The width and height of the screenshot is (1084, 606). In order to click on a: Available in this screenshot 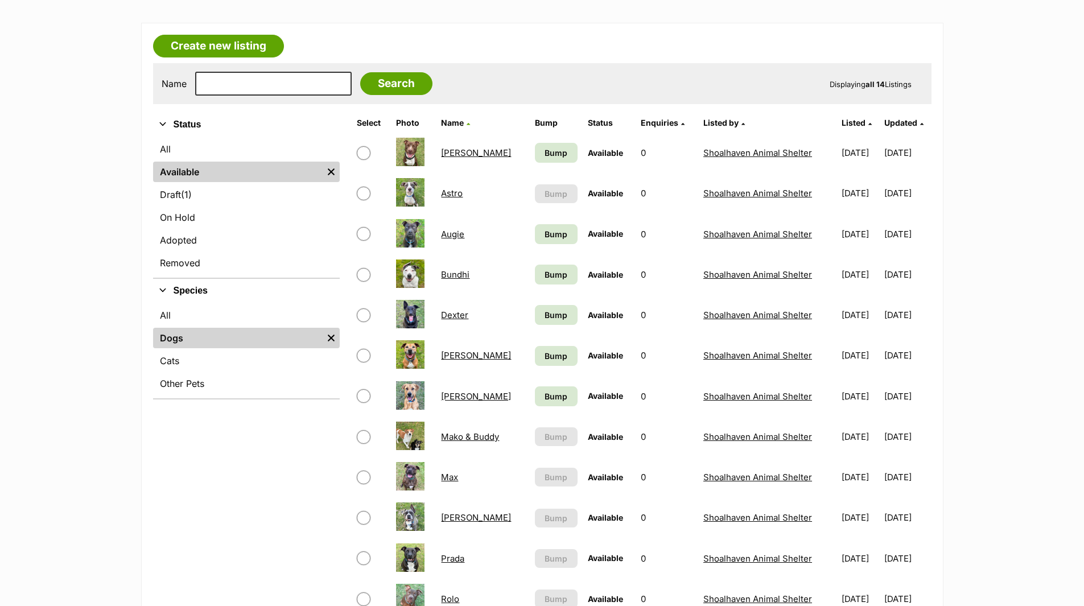, I will do `click(238, 172)`.